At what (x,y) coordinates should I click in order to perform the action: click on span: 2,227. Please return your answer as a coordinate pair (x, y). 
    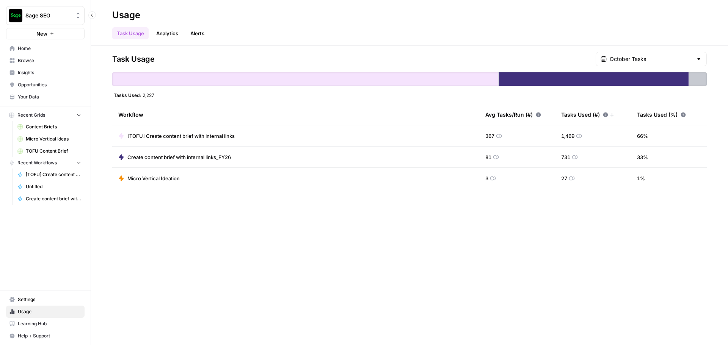
    Looking at the image, I should click on (148, 95).